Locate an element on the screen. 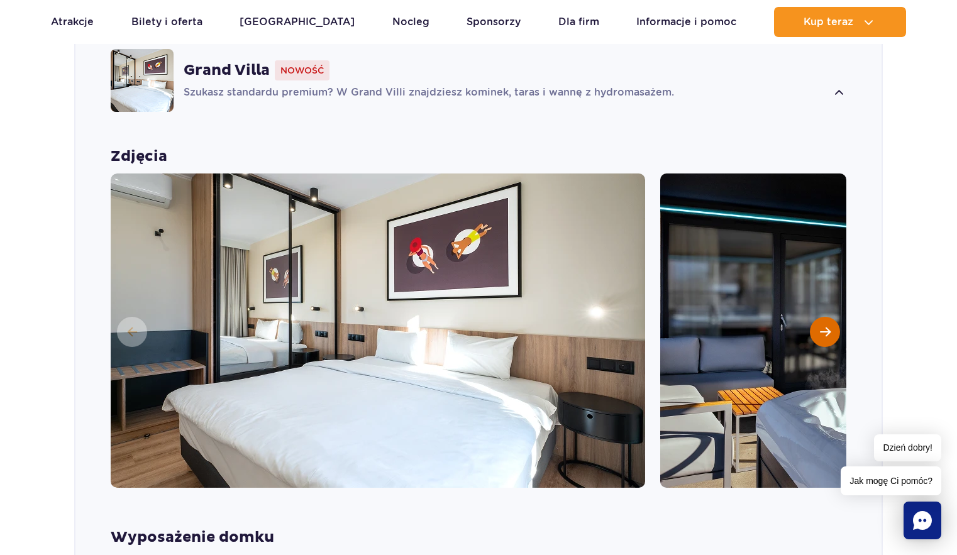 Image resolution: width=957 pixels, height=555 pixels. strong: Grand Villa is located at coordinates (226, 70).